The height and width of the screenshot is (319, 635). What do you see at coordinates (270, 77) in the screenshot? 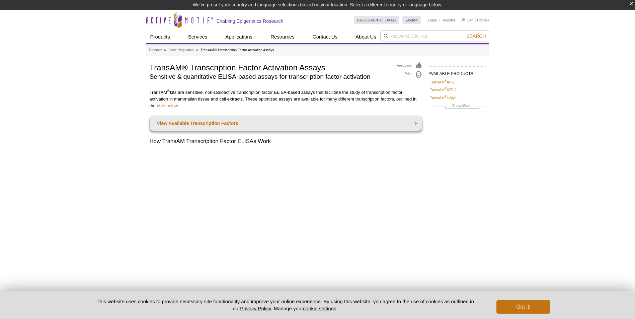
I see `h2: Sensitive & quantitative ELISA-based assays for transcription factor activation` at bounding box center [270, 77].